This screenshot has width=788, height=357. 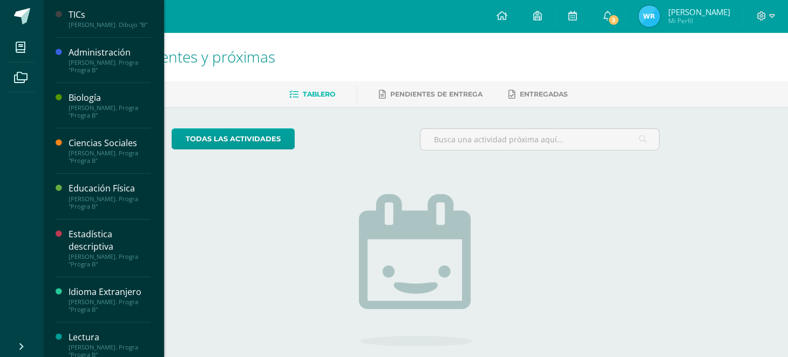 What do you see at coordinates (110, 338) in the screenshot?
I see `div: Lectura` at bounding box center [110, 338].